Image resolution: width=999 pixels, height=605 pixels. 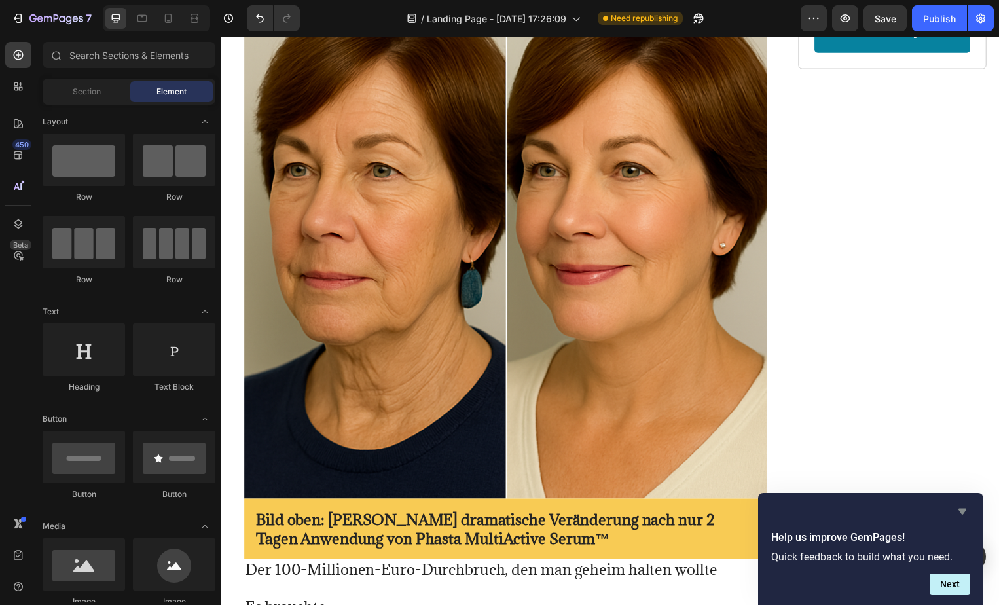 What do you see at coordinates (871, 538) in the screenshot?
I see `h2: Help us improve GemPages!` at bounding box center [871, 538].